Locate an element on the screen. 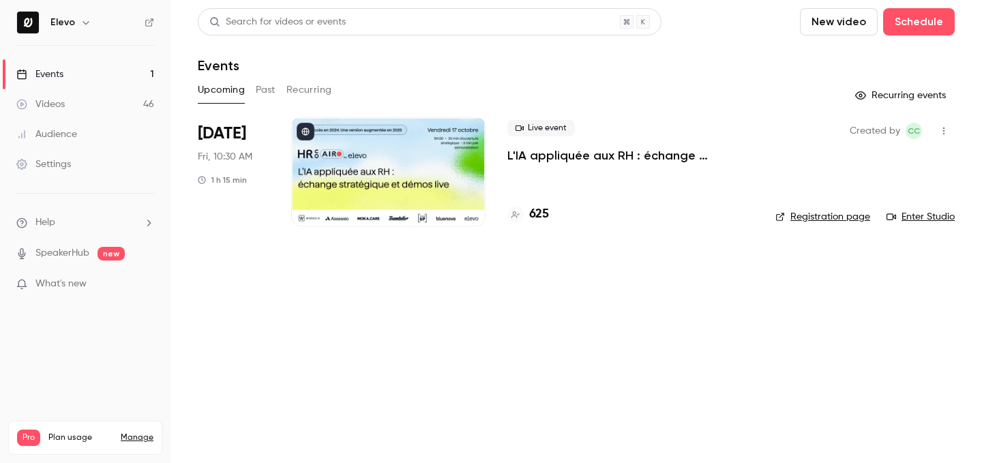 The width and height of the screenshot is (982, 463). span: Clara Courtillier is located at coordinates (913, 131).